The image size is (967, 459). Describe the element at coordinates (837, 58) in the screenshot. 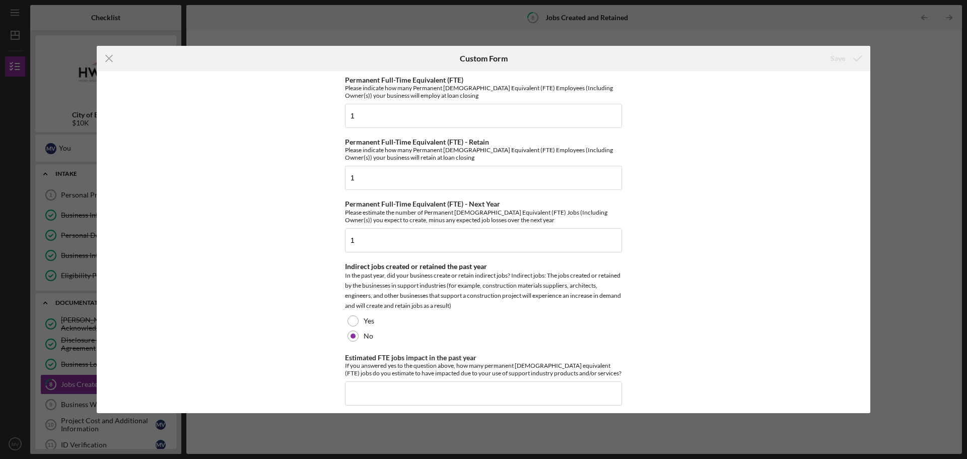

I see `div: Save` at that location.